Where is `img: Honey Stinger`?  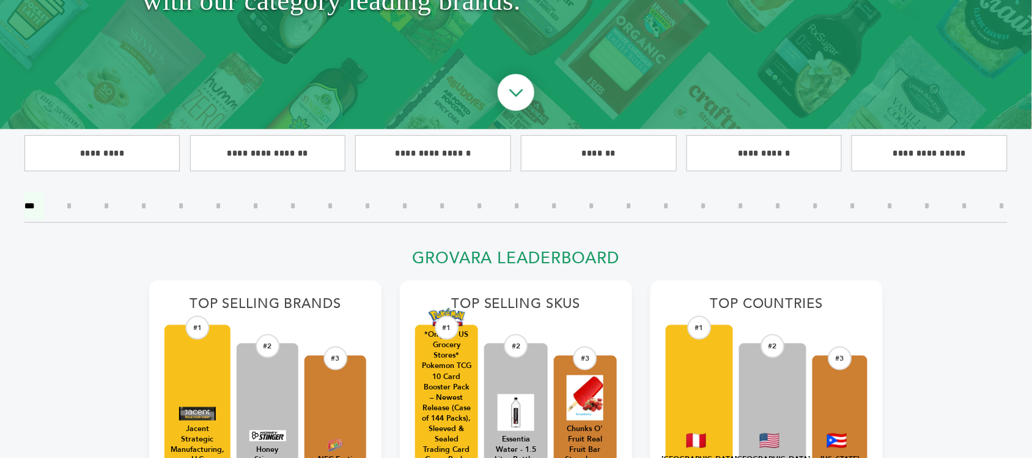
img: Honey Stinger is located at coordinates (268, 436).